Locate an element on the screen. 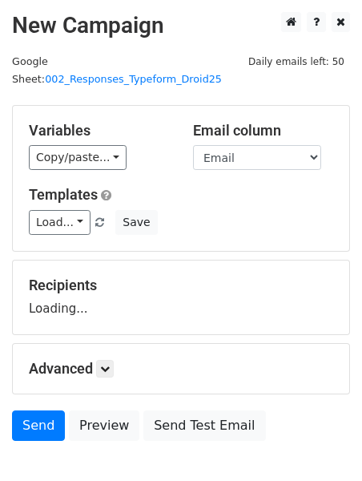  a: Load... is located at coordinates (59, 222).